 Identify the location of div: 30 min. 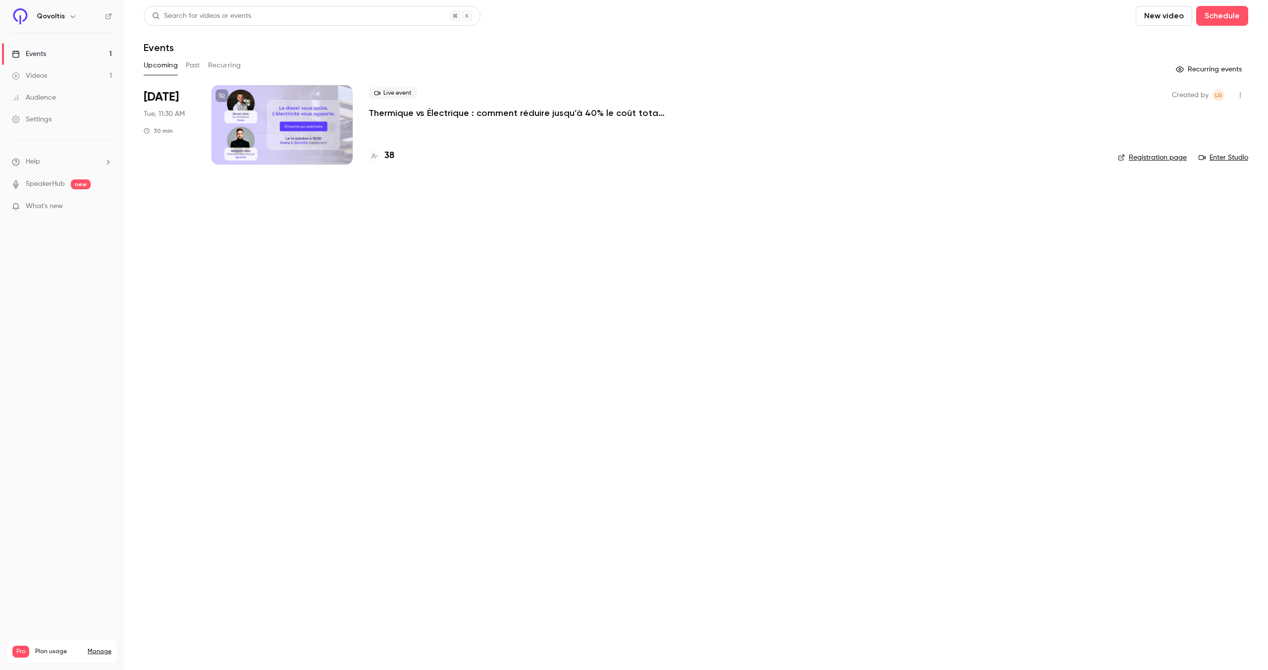
(158, 131).